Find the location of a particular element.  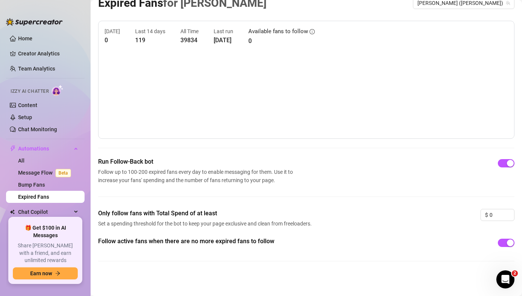

span: Chat Copilot is located at coordinates (45, 212).